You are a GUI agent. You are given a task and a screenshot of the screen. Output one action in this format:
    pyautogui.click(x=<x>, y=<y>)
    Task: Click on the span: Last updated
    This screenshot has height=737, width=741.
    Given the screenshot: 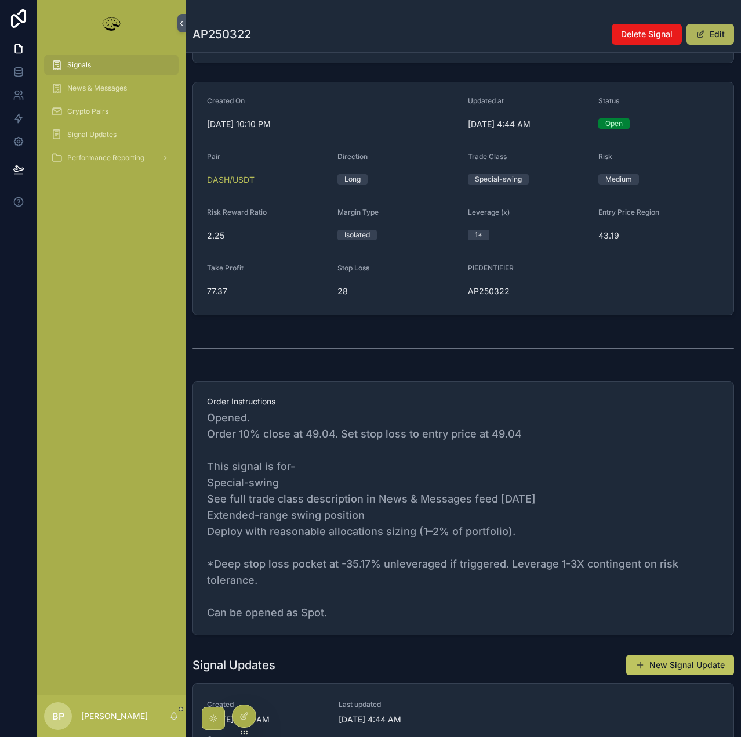 What is the action you would take?
    pyautogui.click(x=397, y=704)
    